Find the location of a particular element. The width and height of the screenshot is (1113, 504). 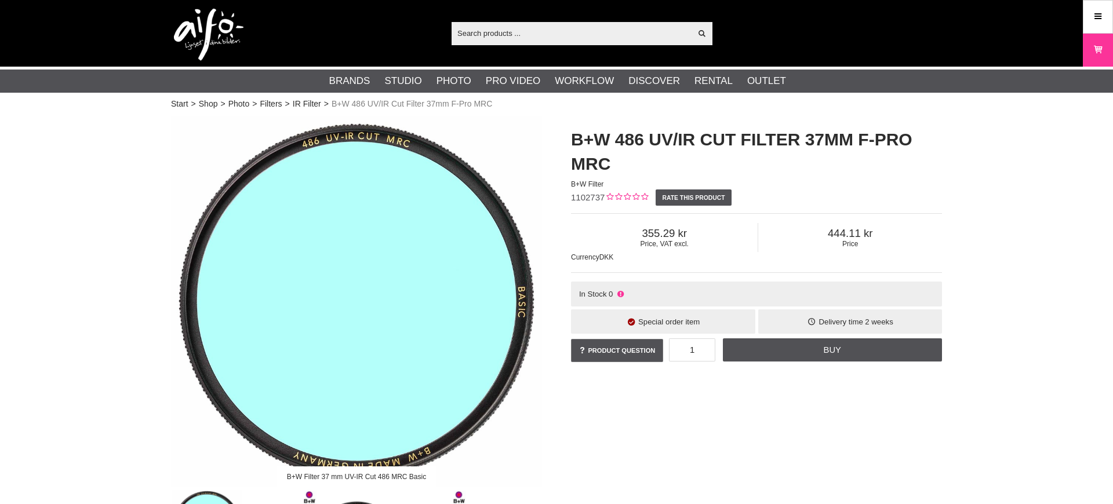

span: Price is located at coordinates (849, 244).